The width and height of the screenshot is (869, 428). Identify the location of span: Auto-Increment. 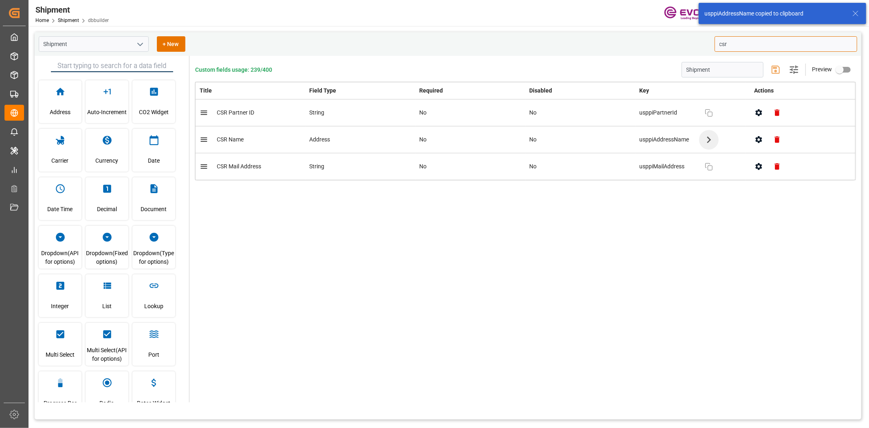
(107, 112).